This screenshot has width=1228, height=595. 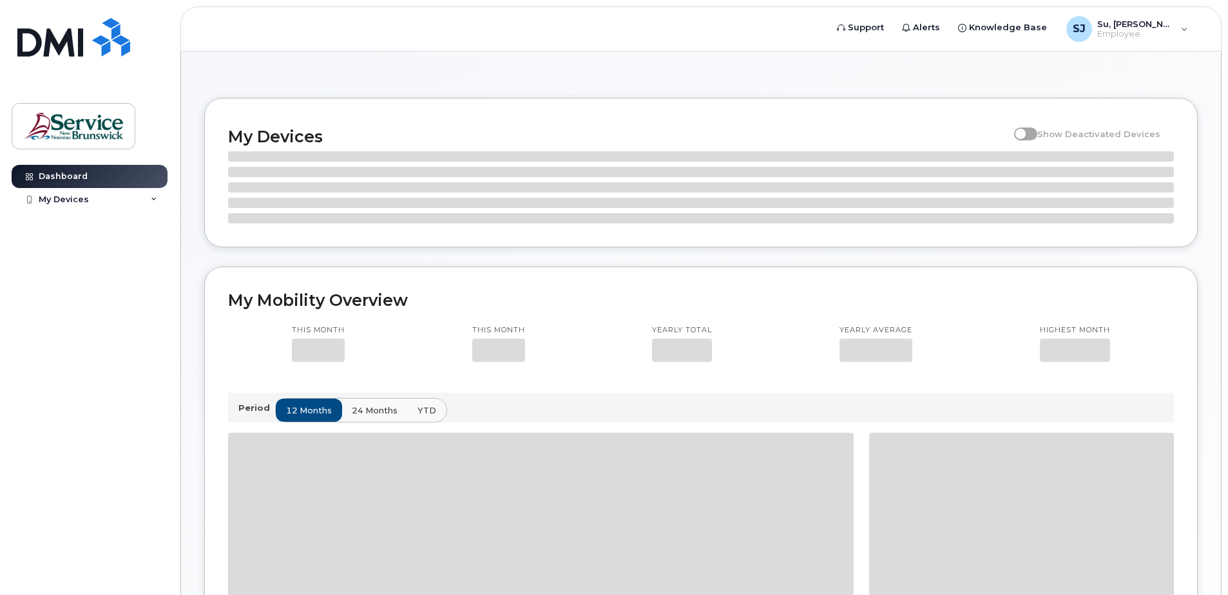 What do you see at coordinates (374, 410) in the screenshot?
I see `span: 24 months` at bounding box center [374, 410].